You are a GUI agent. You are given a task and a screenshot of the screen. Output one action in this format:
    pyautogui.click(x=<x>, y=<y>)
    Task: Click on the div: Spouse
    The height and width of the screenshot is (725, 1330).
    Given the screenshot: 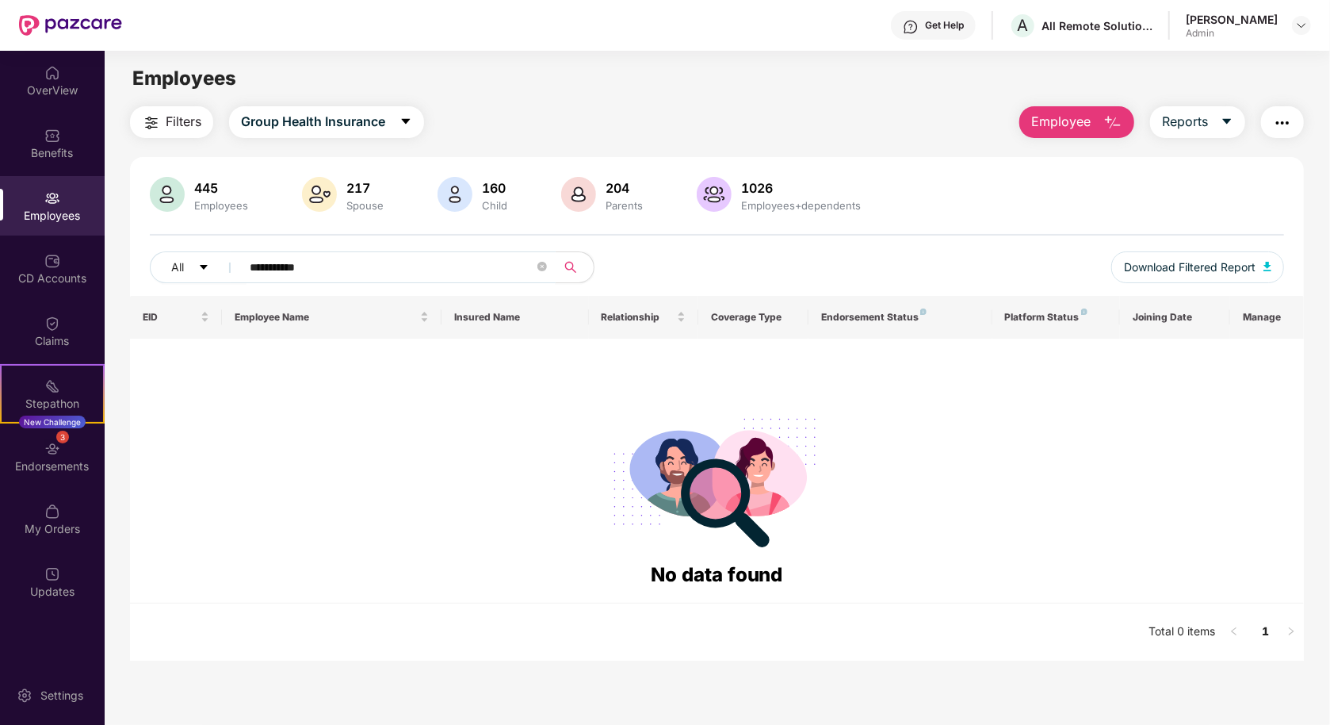 What is the action you would take?
    pyautogui.click(x=365, y=205)
    